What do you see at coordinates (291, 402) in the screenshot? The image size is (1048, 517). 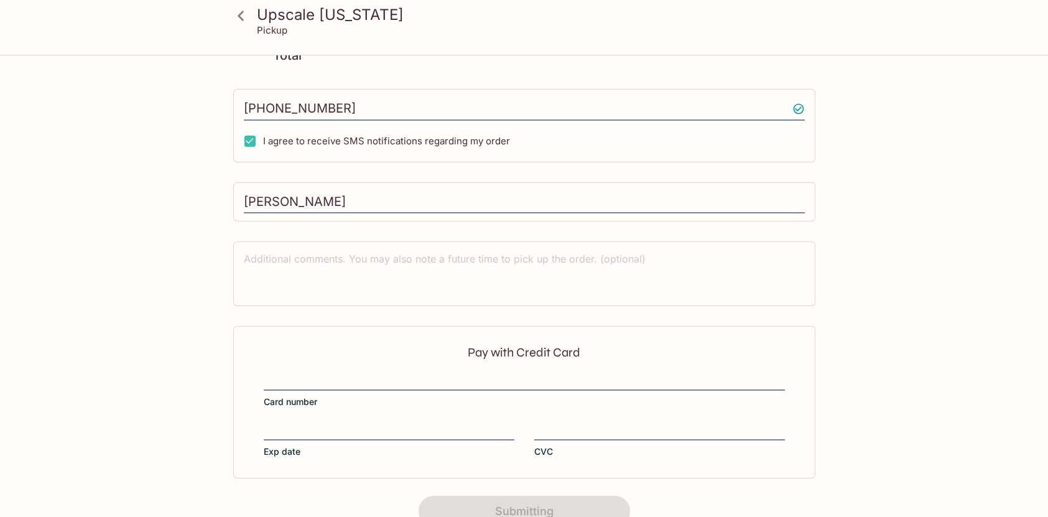 I see `span: Card number` at bounding box center [291, 402].